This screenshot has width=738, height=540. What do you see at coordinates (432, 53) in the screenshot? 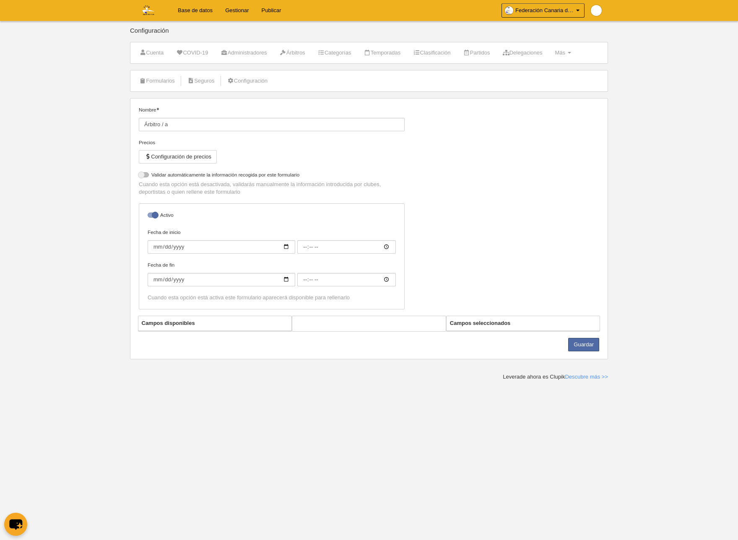
I see `a: Clasificación` at bounding box center [432, 53].